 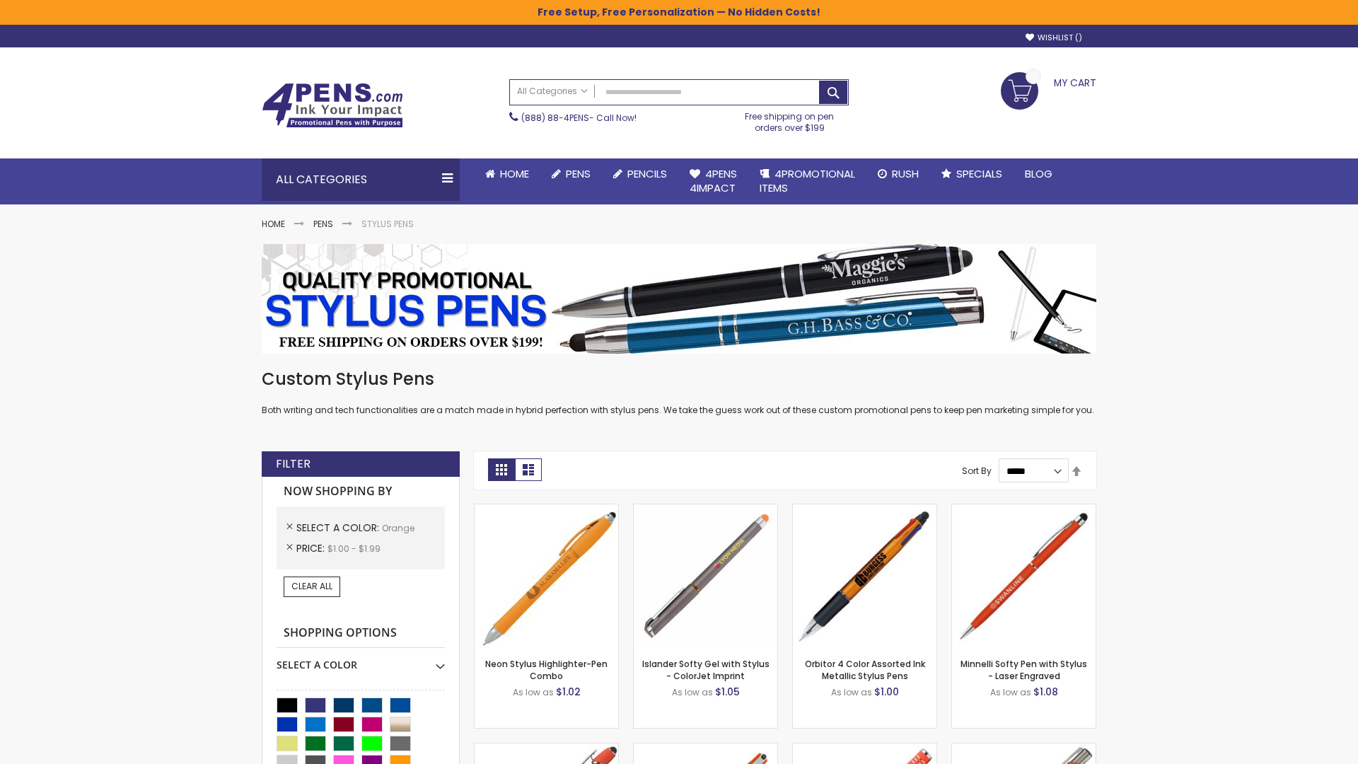 I want to click on span: $1.00, so click(x=886, y=692).